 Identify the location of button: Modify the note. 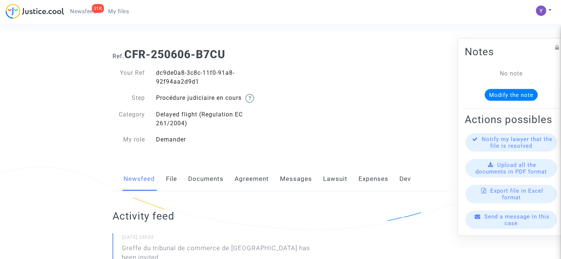
(511, 95).